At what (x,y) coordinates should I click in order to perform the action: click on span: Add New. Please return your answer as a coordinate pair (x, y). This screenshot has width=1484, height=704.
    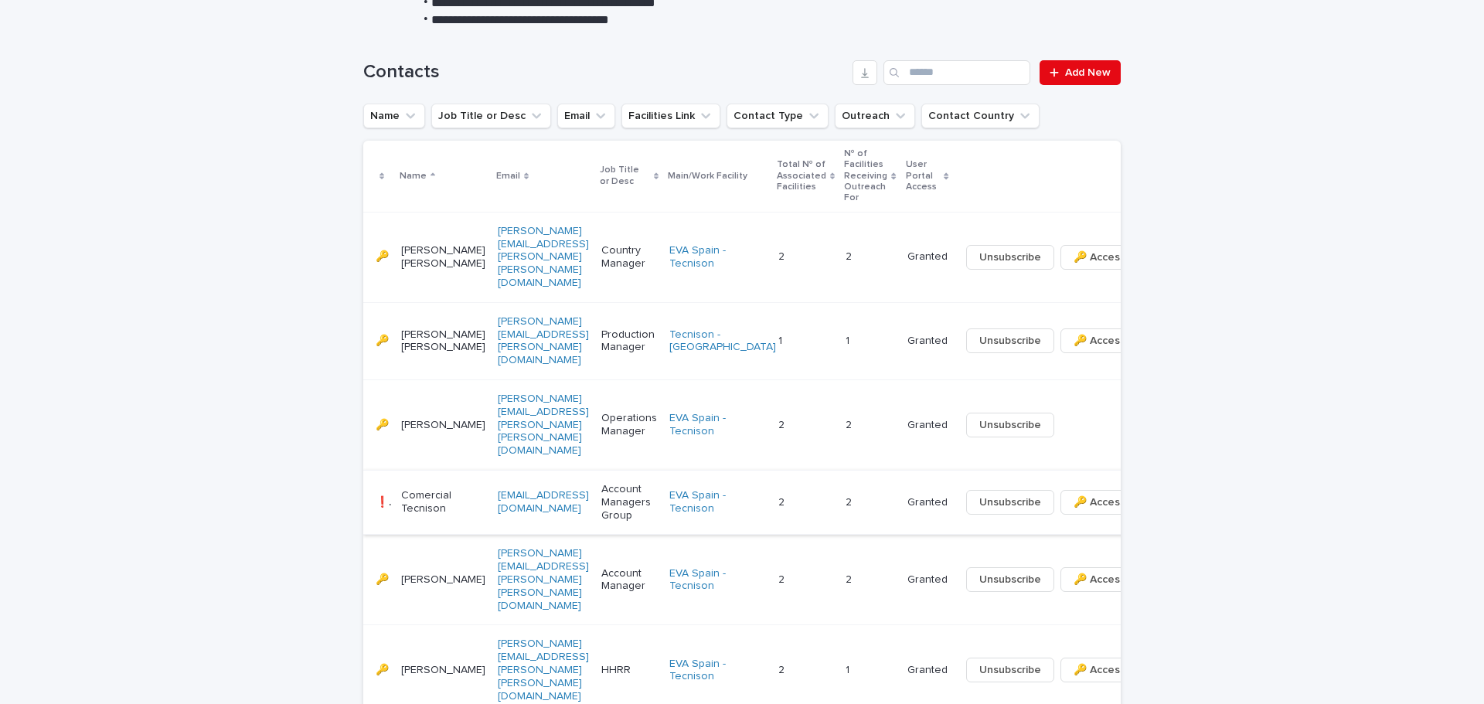
    Looking at the image, I should click on (1088, 73).